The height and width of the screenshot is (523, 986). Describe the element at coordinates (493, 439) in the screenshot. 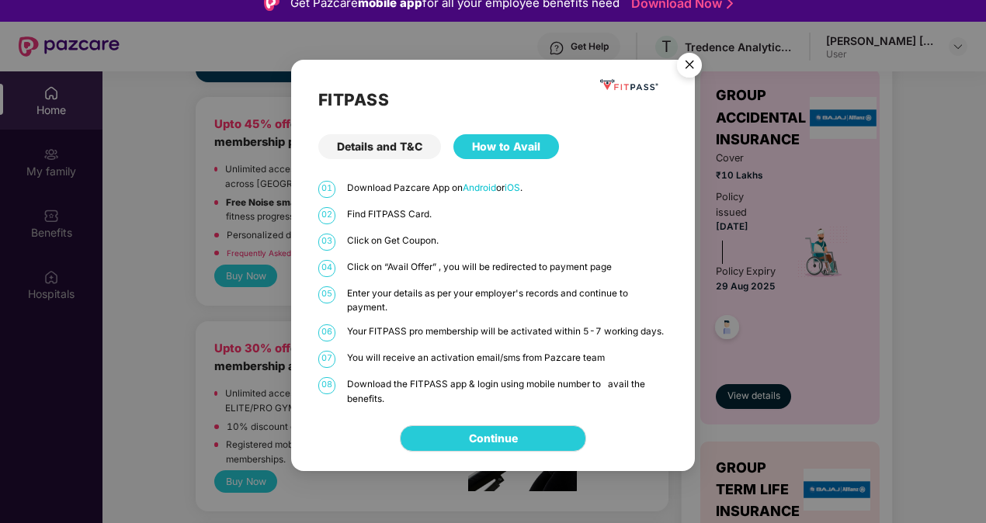

I see `button: Continue` at that location.